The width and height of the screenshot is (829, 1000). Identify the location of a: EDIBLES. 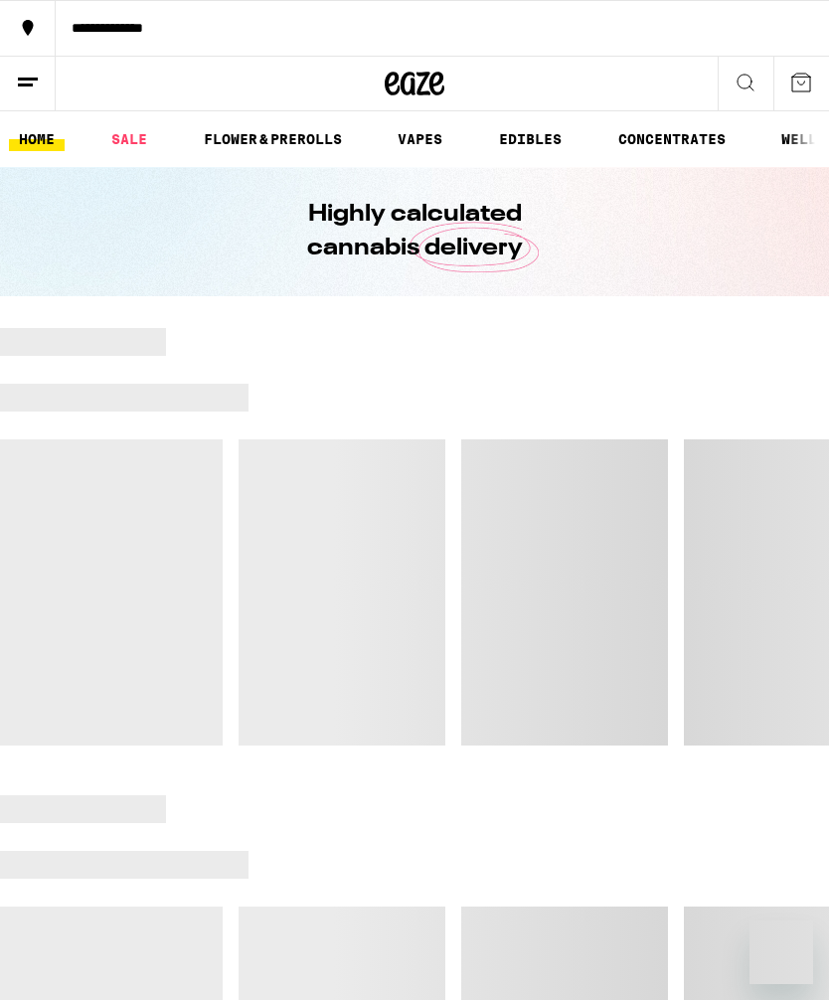
(530, 139).